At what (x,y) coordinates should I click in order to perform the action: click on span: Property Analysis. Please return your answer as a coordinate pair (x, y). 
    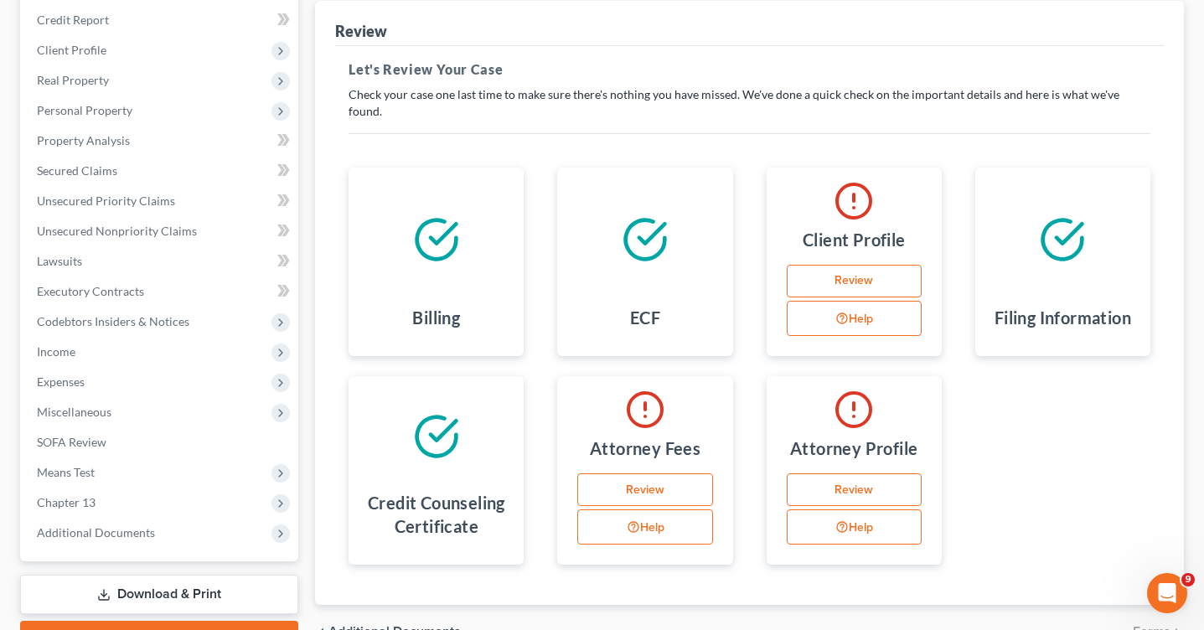
    Looking at the image, I should click on (83, 140).